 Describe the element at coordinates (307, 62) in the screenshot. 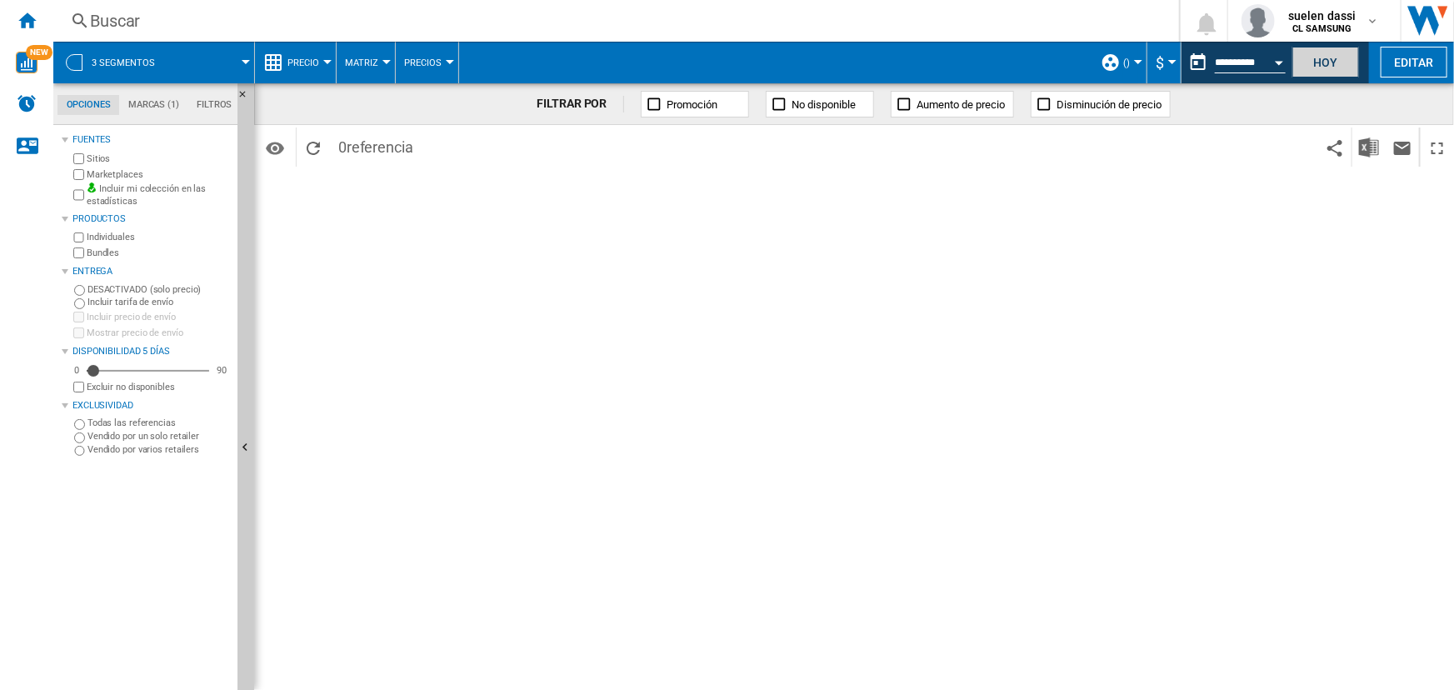

I see `button: Precio` at that location.